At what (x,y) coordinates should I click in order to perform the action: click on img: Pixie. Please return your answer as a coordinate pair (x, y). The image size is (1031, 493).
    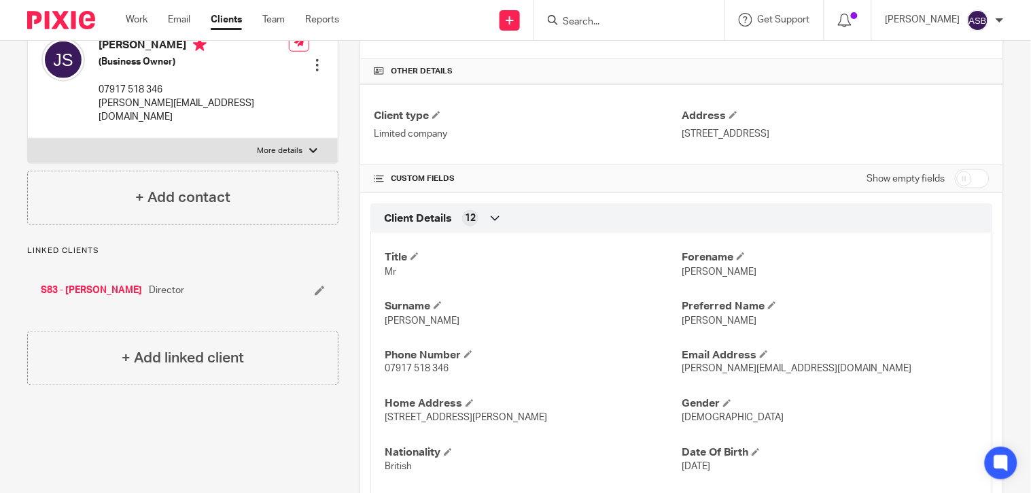
    Looking at the image, I should click on (61, 20).